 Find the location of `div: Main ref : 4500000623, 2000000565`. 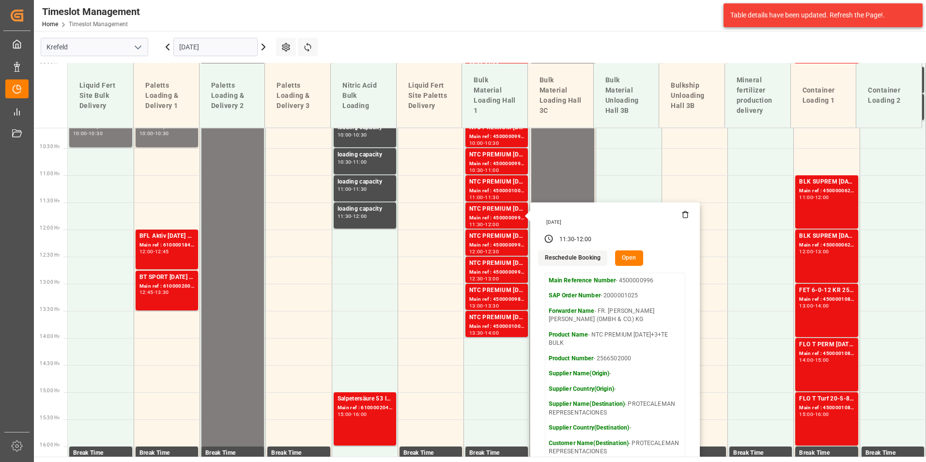

div: Main ref : 4500000623, 2000000565 is located at coordinates (826, 245).